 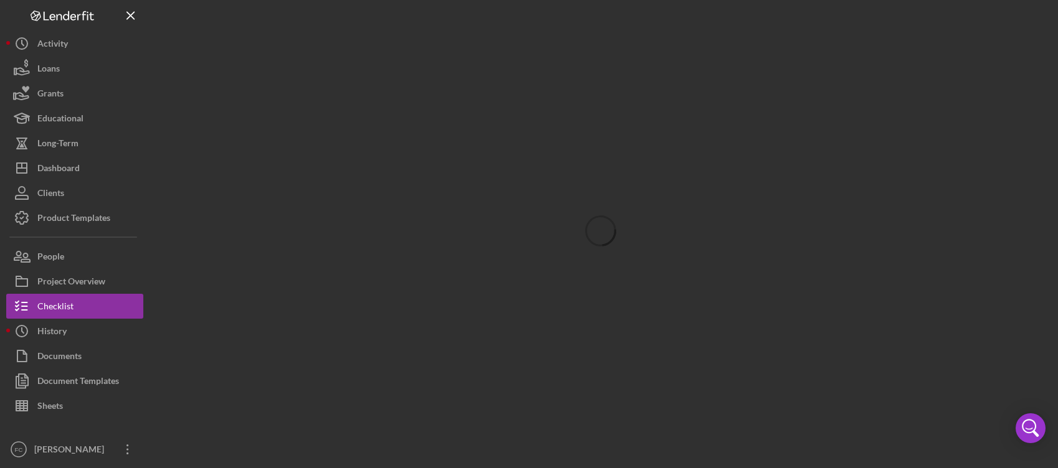 I want to click on button: Long-Term, so click(x=75, y=143).